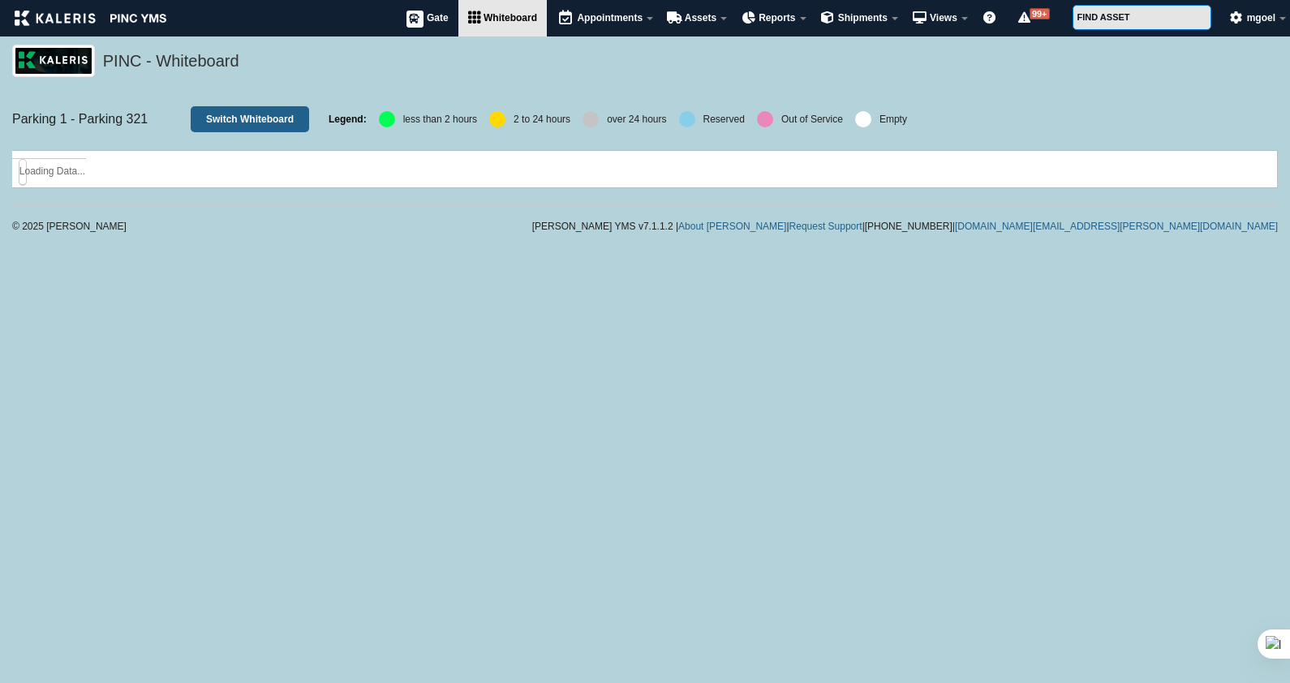 Image resolution: width=1290 pixels, height=683 pixels. Describe the element at coordinates (510, 18) in the screenshot. I see `span: Whiteboard` at that location.